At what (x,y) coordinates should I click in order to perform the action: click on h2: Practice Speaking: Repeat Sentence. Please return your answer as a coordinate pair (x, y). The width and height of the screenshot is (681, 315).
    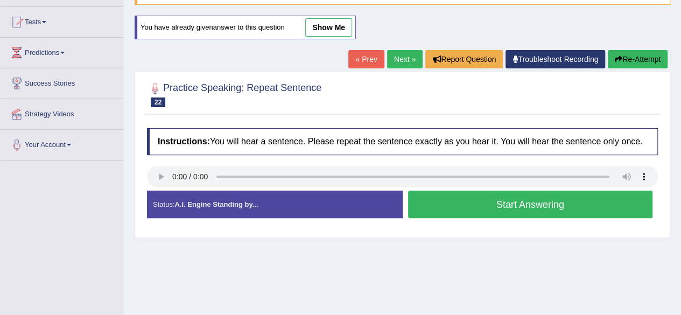
    Looking at the image, I should click on (234, 94).